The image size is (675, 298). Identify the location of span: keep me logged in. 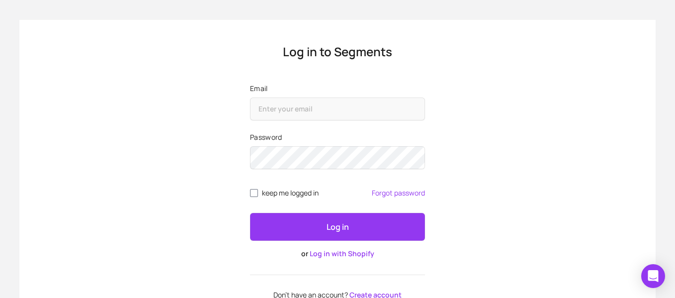
(290, 193).